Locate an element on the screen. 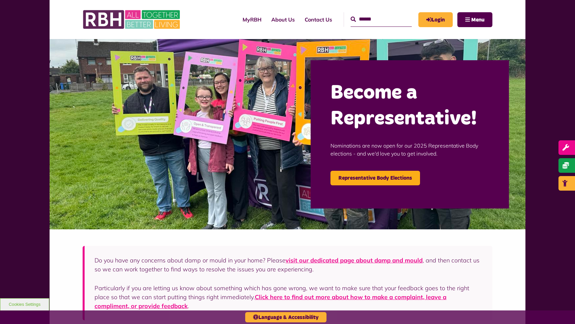 Image resolution: width=575 pixels, height=324 pixels. img: RBH is located at coordinates (132, 20).